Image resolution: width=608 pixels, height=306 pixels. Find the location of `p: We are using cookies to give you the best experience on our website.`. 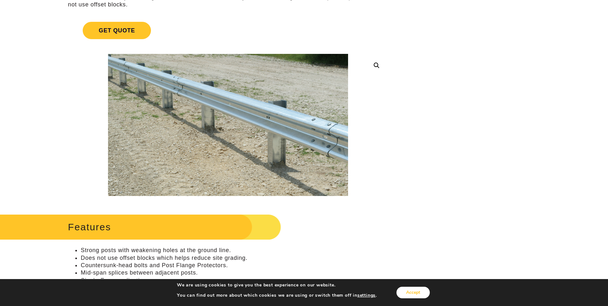

p: We are using cookies to give you the best experience on our website. is located at coordinates (277, 285).